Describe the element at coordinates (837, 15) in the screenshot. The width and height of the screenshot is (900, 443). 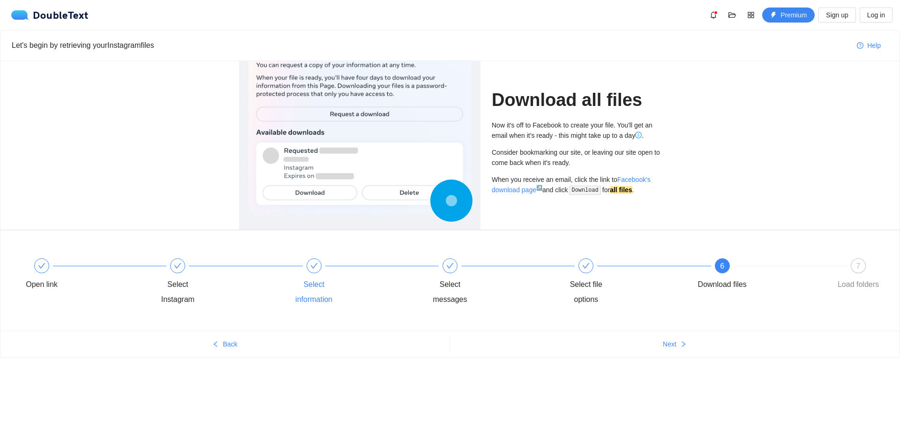
I see `button: Sign up` at that location.